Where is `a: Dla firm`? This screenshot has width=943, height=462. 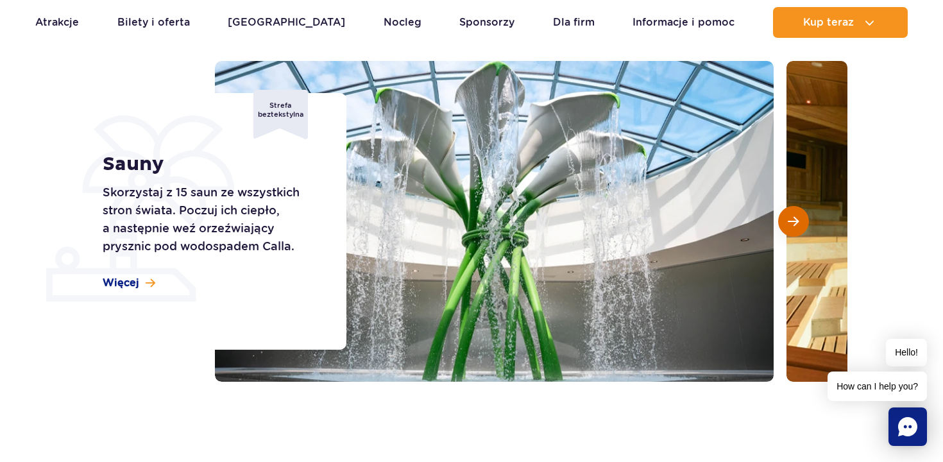
a: Dla firm is located at coordinates (573, 22).